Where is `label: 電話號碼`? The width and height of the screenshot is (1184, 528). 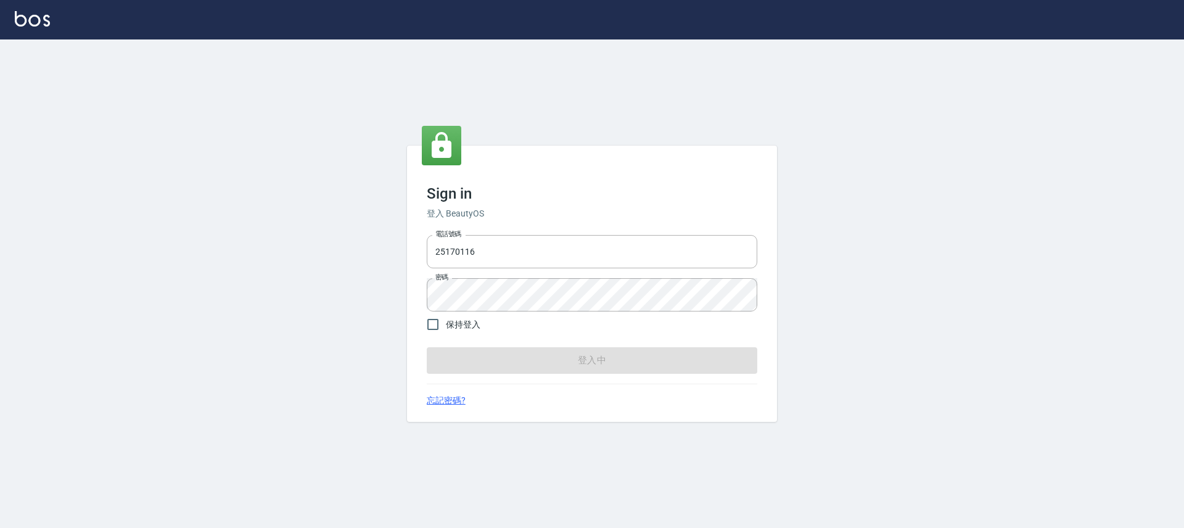 label: 電話號碼 is located at coordinates (448, 234).